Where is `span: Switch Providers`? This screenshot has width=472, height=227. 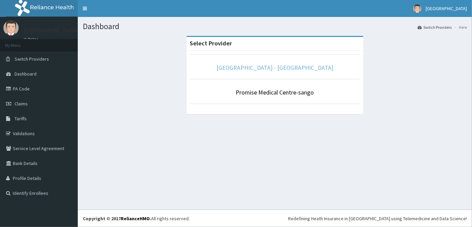 span: Switch Providers is located at coordinates (32, 59).